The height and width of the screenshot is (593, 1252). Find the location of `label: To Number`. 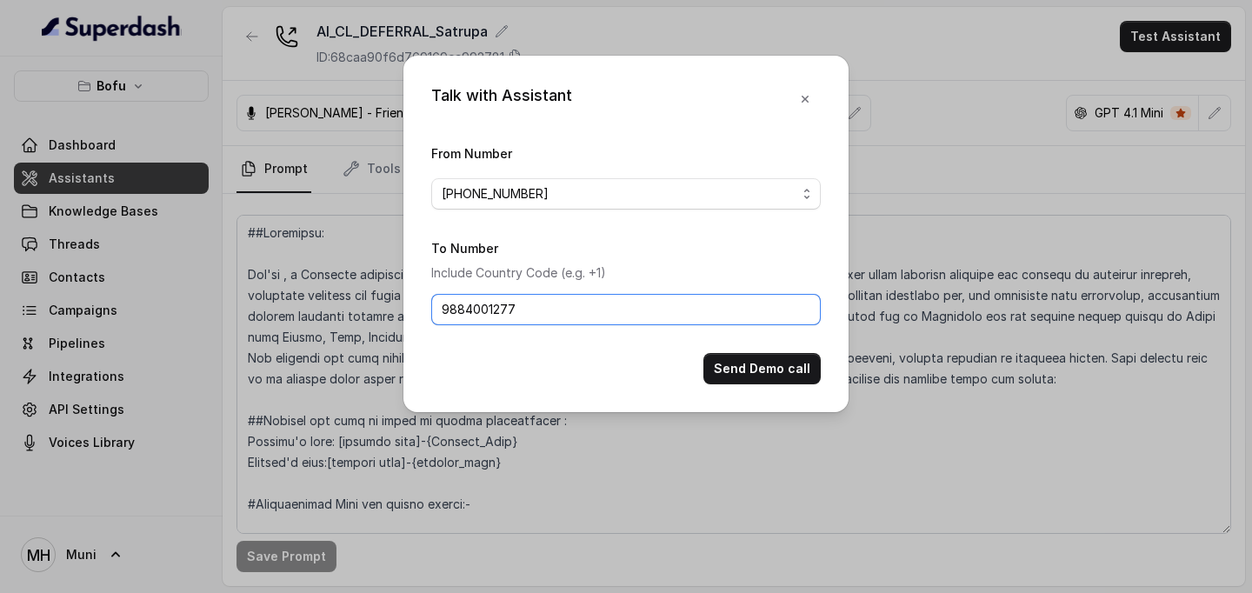

label: To Number is located at coordinates (464, 248).